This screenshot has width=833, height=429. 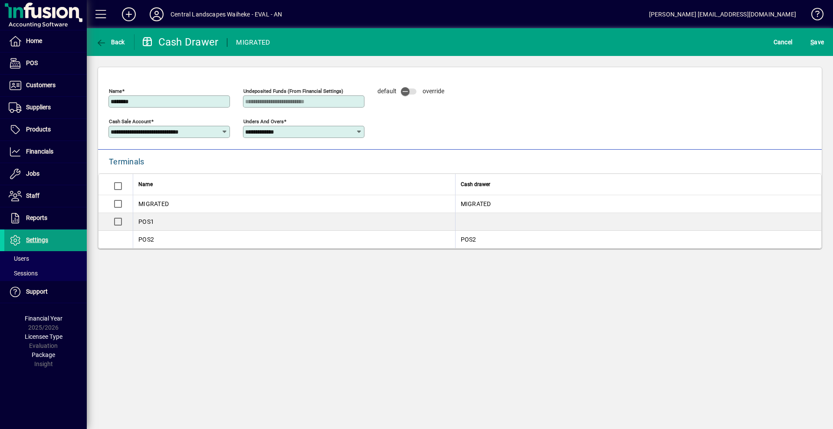 What do you see at coordinates (638, 204) in the screenshot?
I see `td: MIGRATED` at bounding box center [638, 204].